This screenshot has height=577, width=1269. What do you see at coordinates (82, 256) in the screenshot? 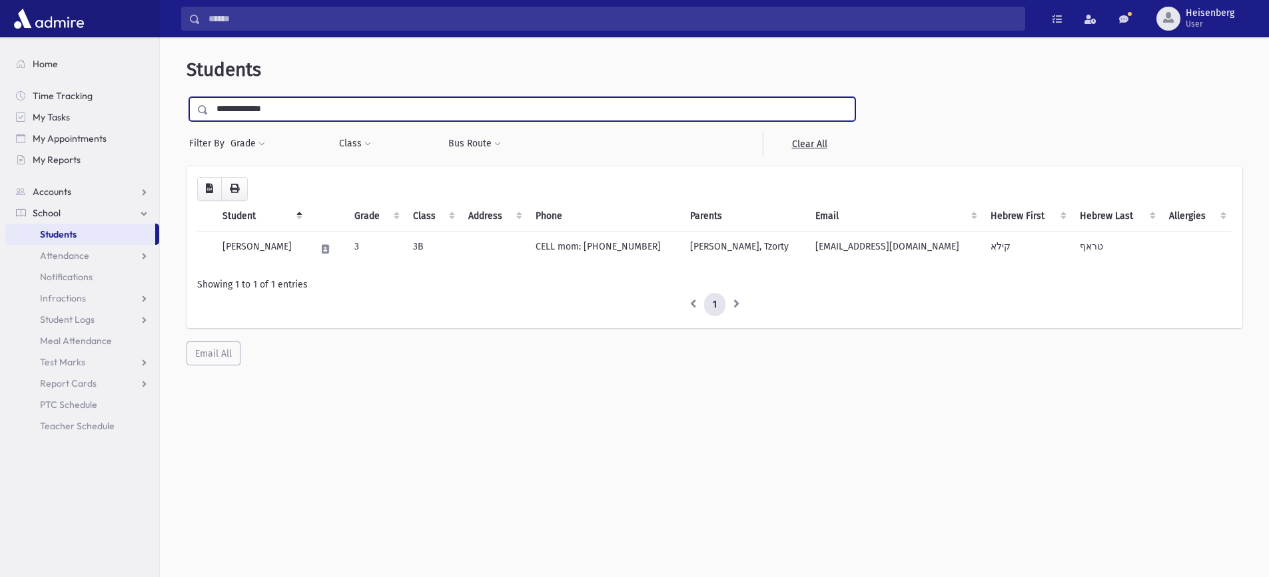
I see `a: Attendance` at bounding box center [82, 256].